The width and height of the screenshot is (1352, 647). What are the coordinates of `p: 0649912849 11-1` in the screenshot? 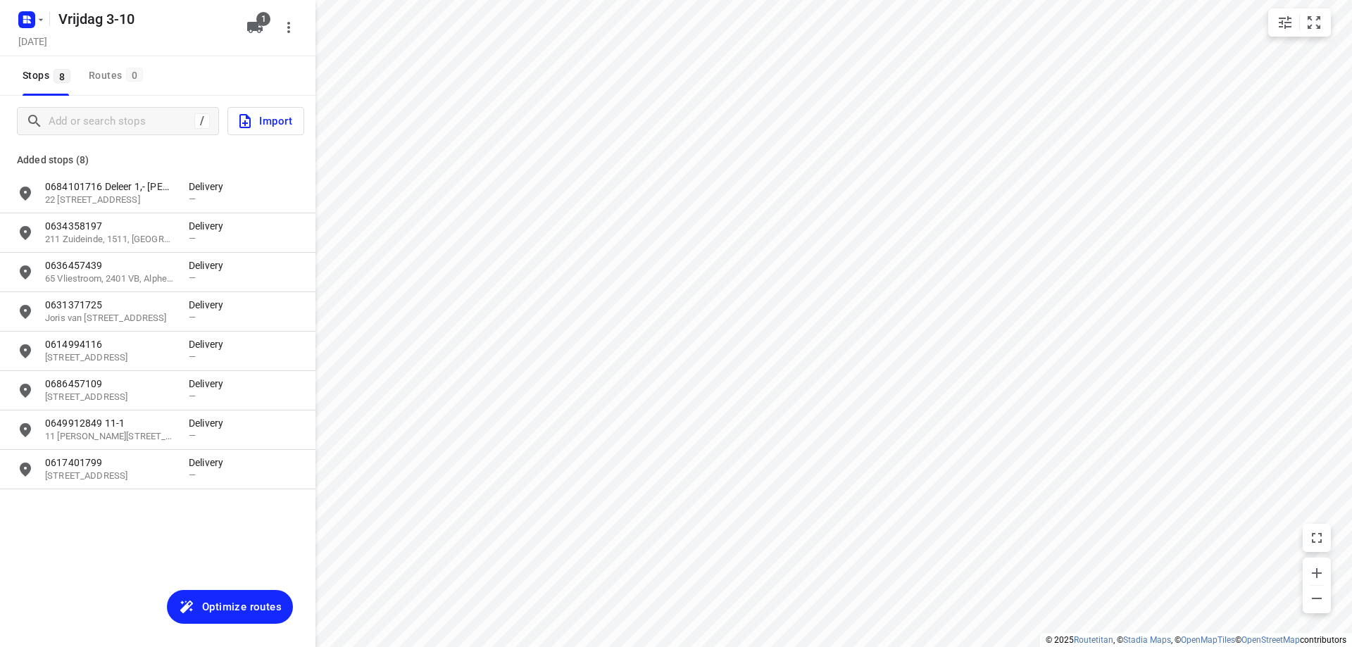 It's located at (110, 423).